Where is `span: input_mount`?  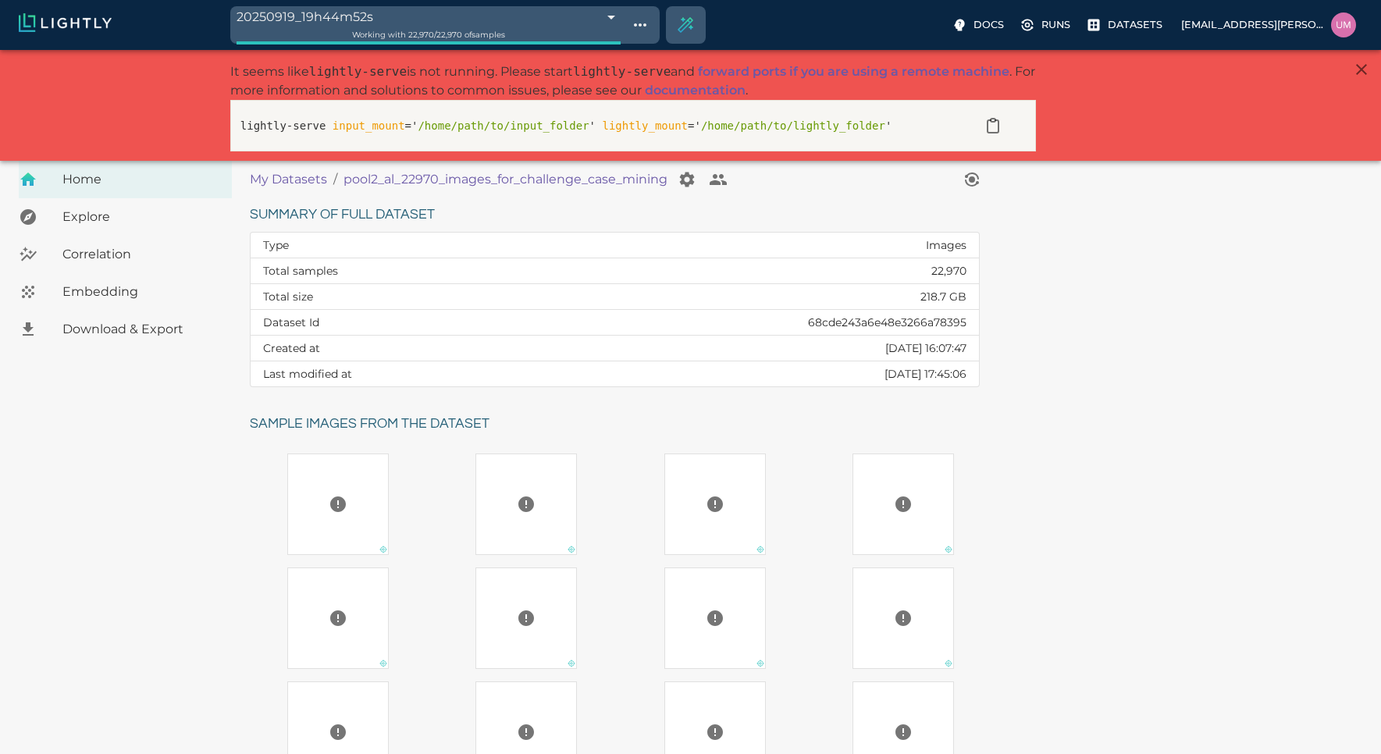 span: input_mount is located at coordinates (368, 126).